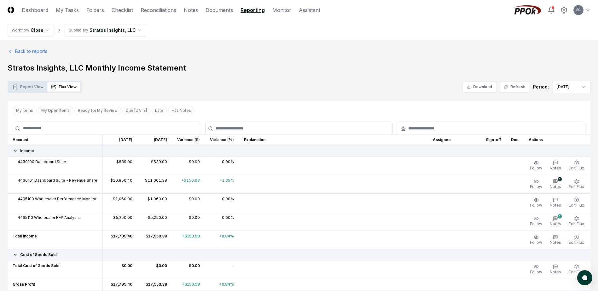  I want to click on button: Flux View, so click(64, 87).